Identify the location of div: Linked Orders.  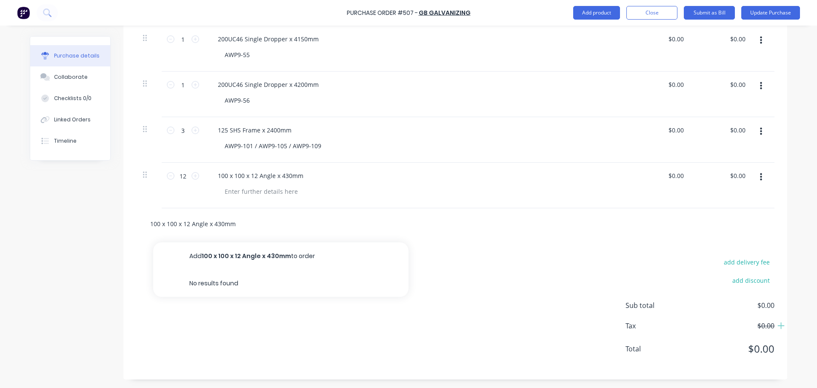
(72, 120).